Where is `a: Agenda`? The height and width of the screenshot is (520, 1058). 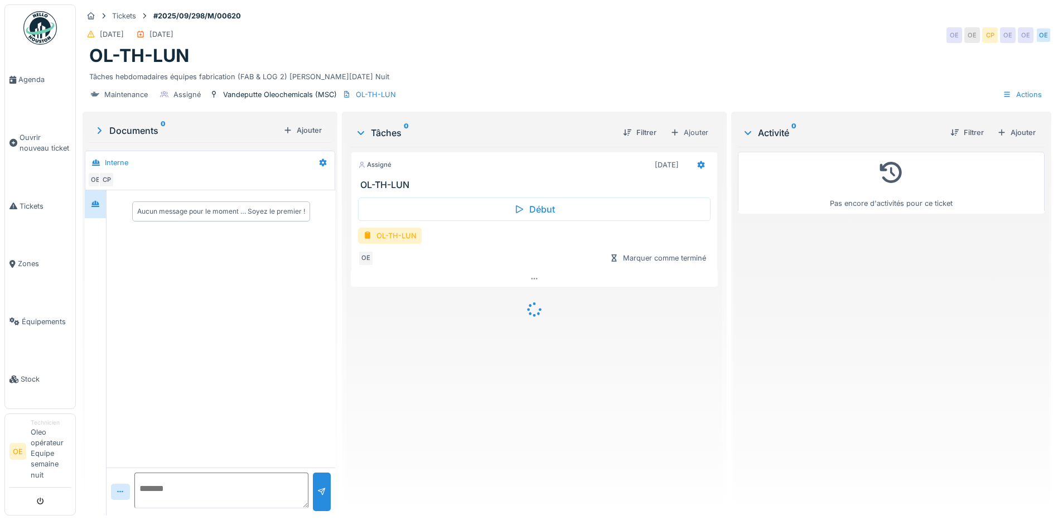 a: Agenda is located at coordinates (40, 80).